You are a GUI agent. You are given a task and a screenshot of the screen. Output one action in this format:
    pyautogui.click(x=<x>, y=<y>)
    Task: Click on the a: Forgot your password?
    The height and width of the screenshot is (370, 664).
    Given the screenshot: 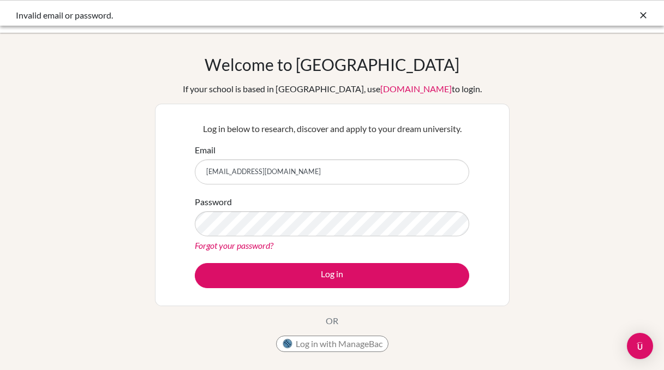 What is the action you would take?
    pyautogui.click(x=234, y=245)
    